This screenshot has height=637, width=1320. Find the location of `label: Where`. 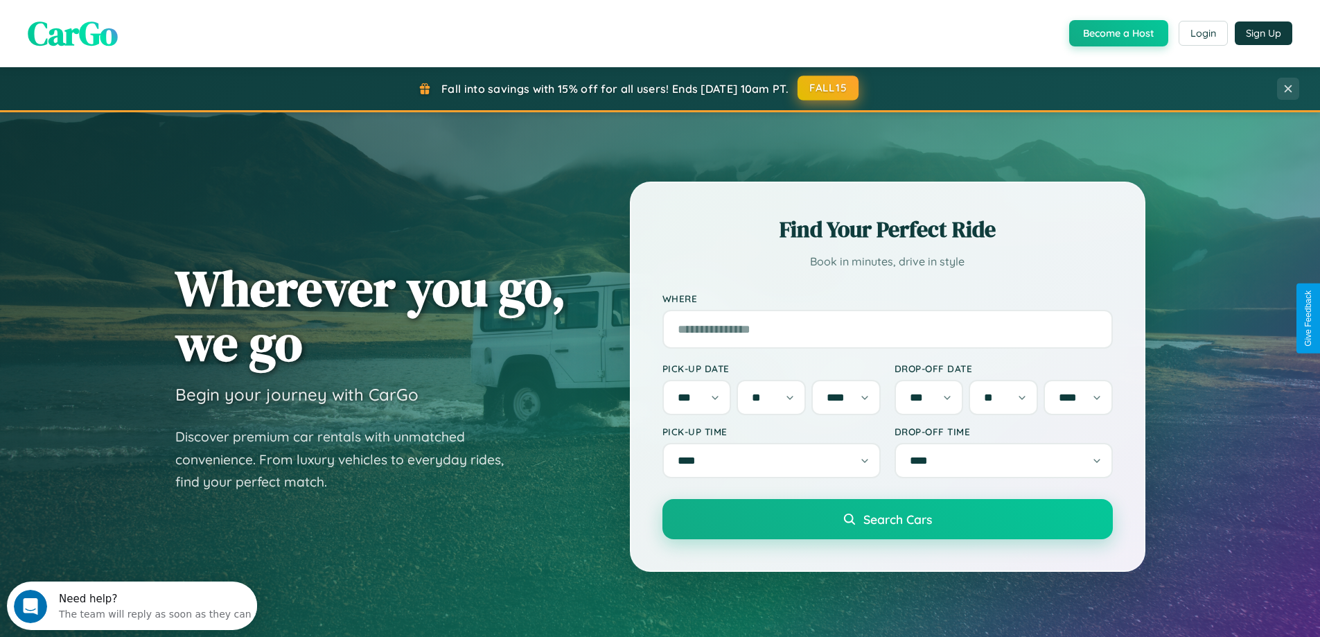

label: Where is located at coordinates (887, 298).